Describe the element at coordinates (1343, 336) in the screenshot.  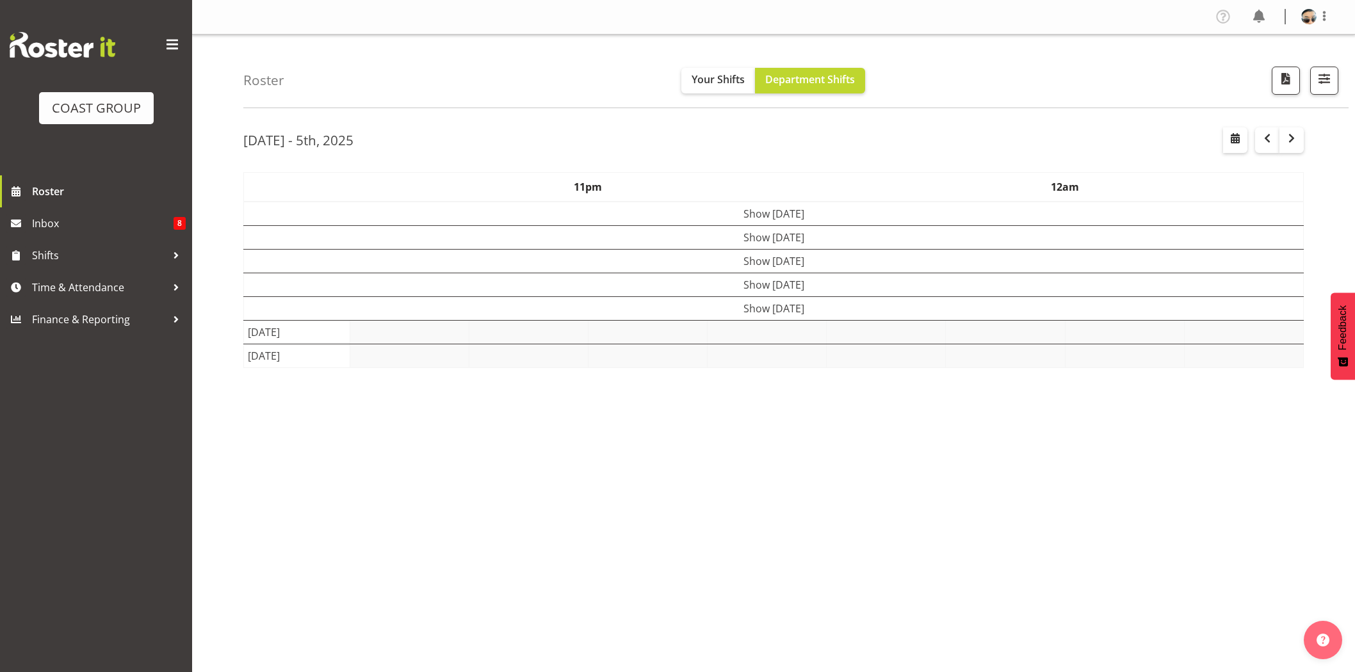
I see `button: Feedback - Show survey` at that location.